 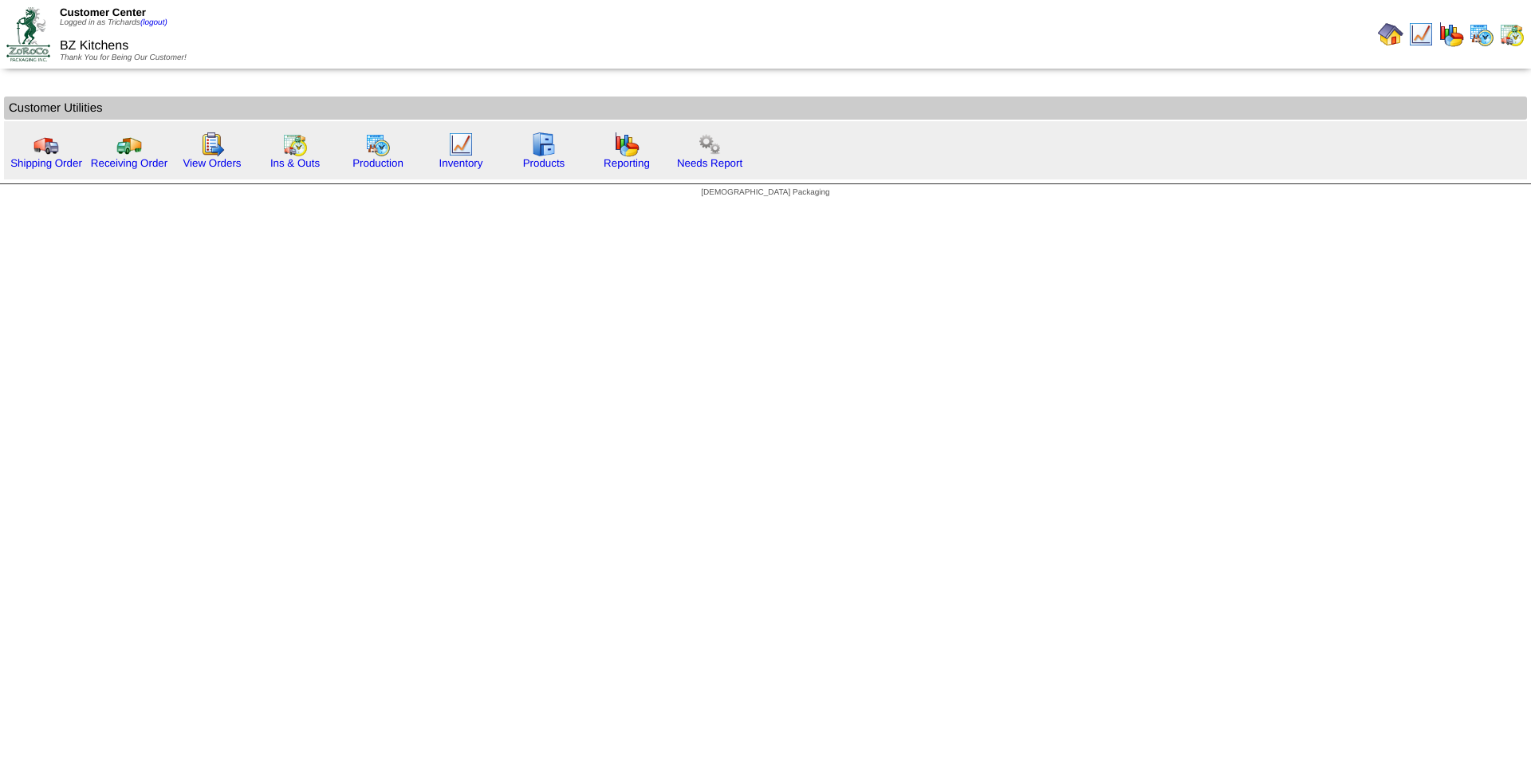 What do you see at coordinates (103, 12) in the screenshot?
I see `span: Customer Center` at bounding box center [103, 12].